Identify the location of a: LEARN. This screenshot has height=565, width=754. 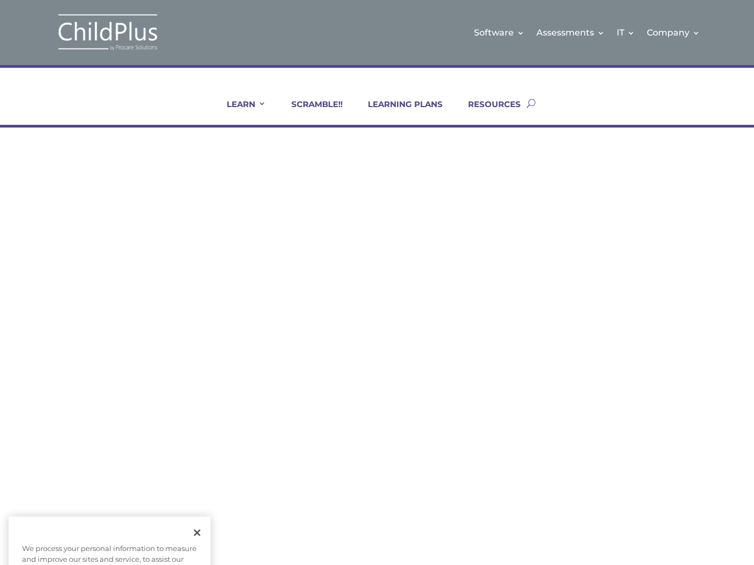
(240, 112).